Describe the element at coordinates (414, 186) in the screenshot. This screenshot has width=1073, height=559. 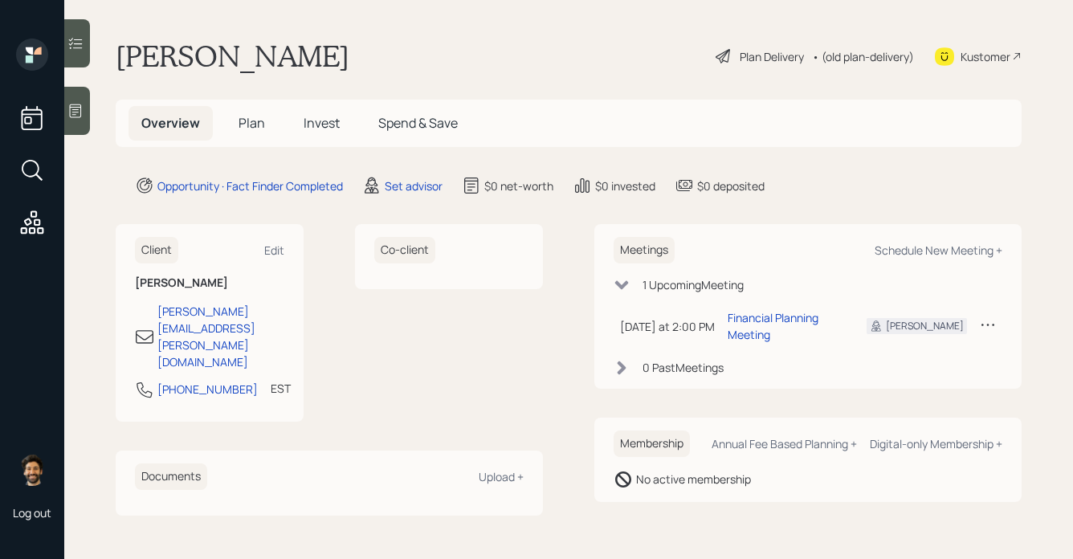
I see `div: Set advisor` at that location.